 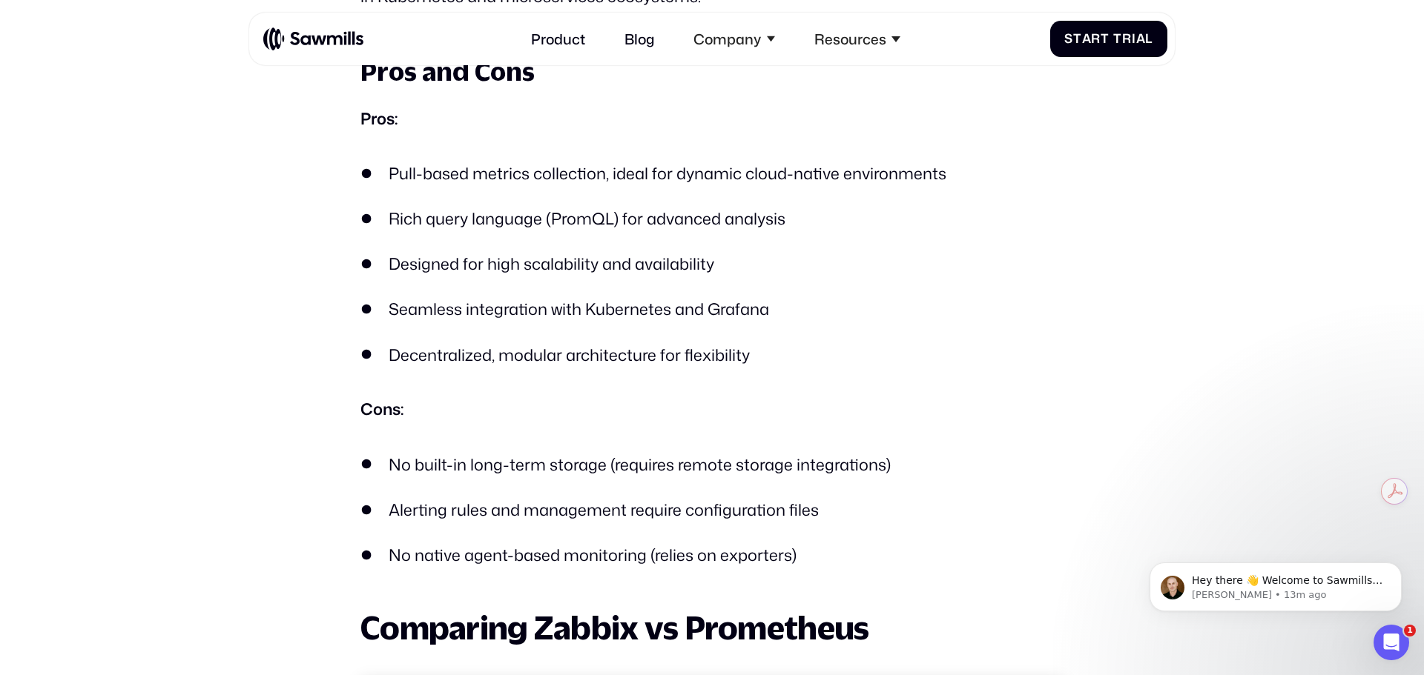 I want to click on li: Designed for high scalability and availability, so click(x=712, y=264).